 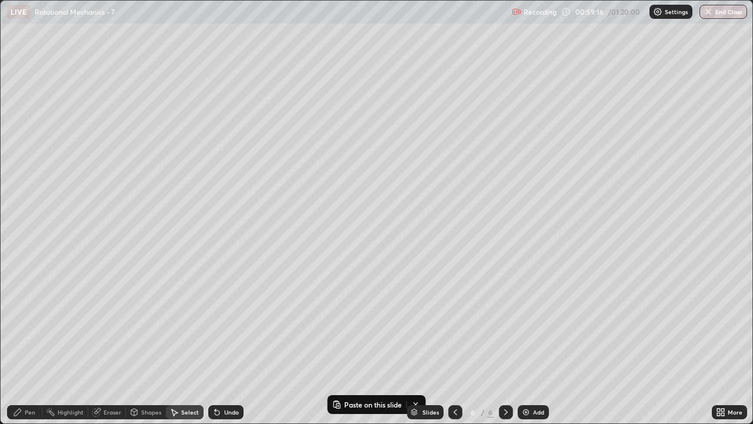 I want to click on button: End Class, so click(x=723, y=12).